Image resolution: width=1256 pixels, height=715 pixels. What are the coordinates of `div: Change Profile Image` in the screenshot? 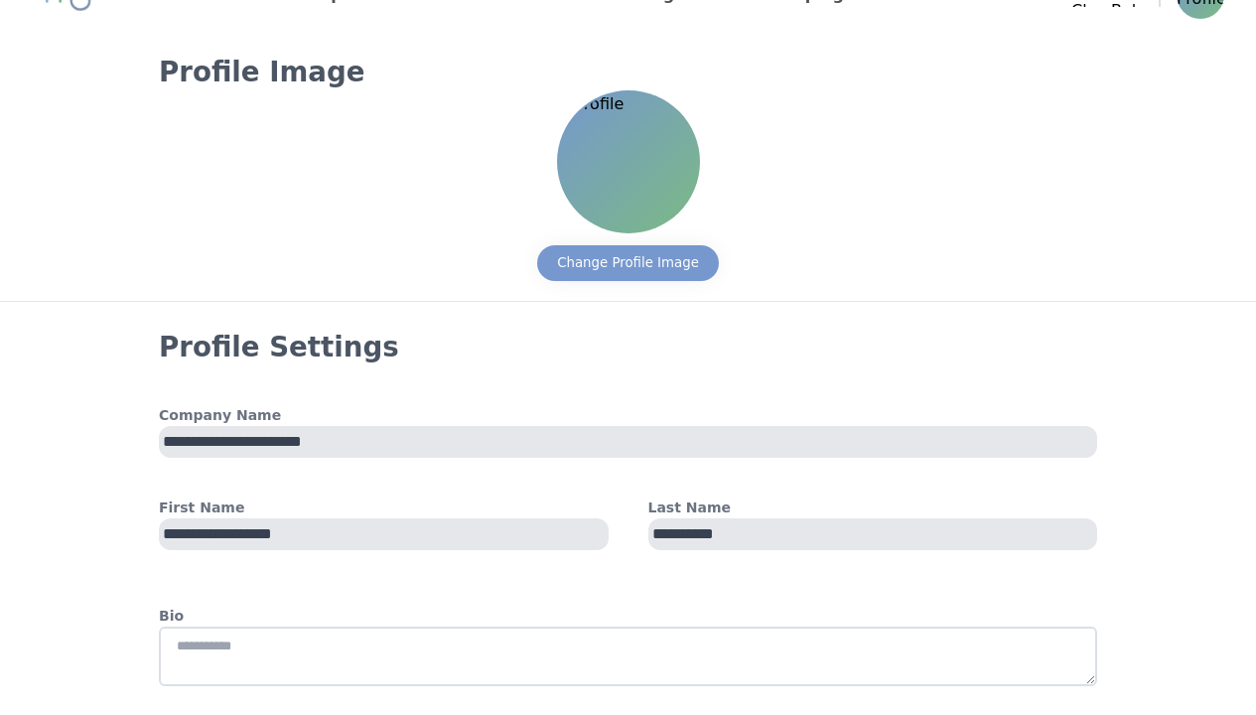 It's located at (627, 263).